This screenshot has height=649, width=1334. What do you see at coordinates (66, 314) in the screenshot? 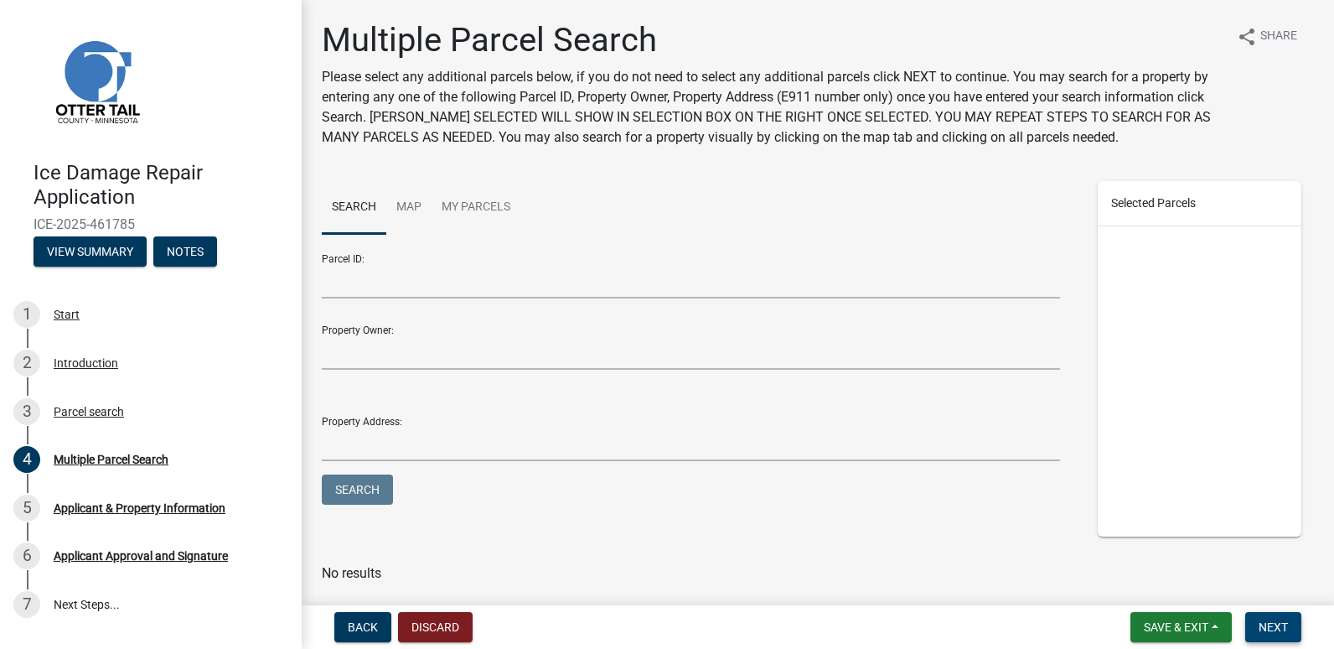
I see `div: Start` at bounding box center [66, 314].